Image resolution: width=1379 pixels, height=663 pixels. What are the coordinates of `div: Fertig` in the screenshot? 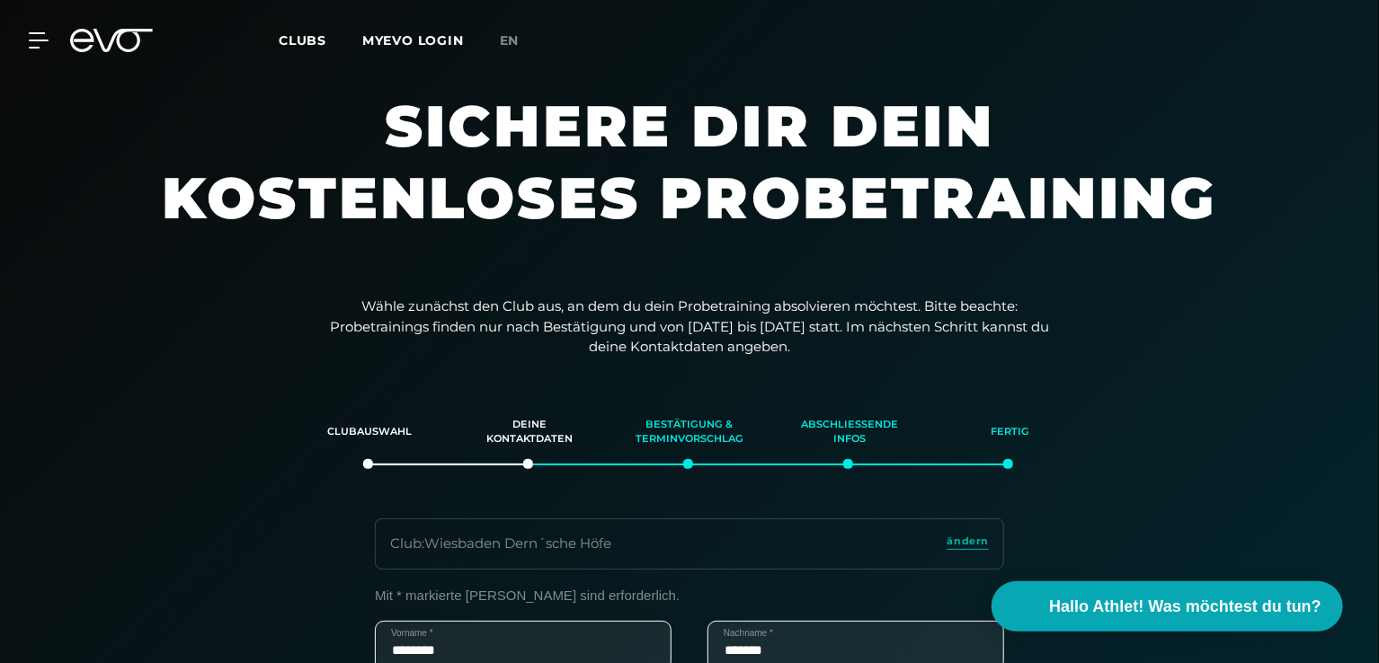 It's located at (1009, 432).